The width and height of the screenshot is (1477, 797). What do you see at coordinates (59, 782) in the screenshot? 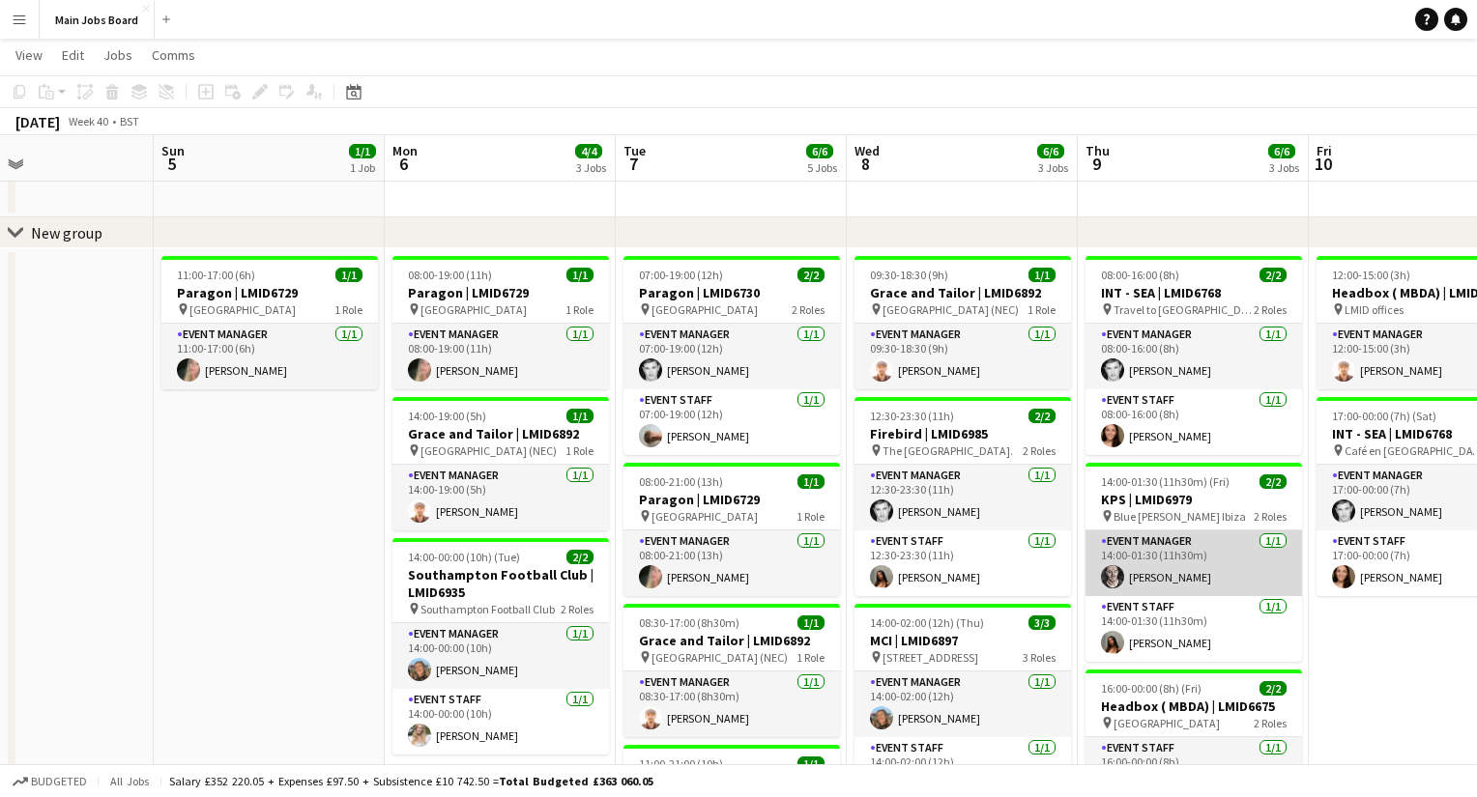
I see `span: Budgeted` at bounding box center [59, 782].